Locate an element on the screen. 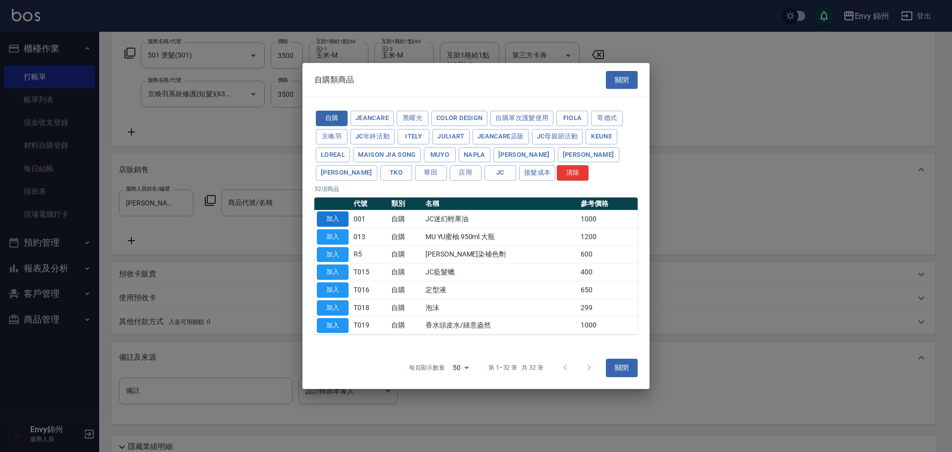 This screenshot has height=452, width=952. button: 清除 is located at coordinates (573, 173).